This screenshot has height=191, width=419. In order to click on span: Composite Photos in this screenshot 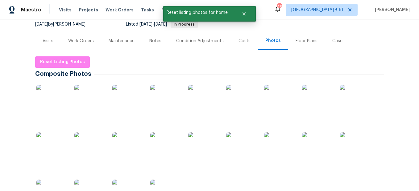, I will do `click(65, 74)`.